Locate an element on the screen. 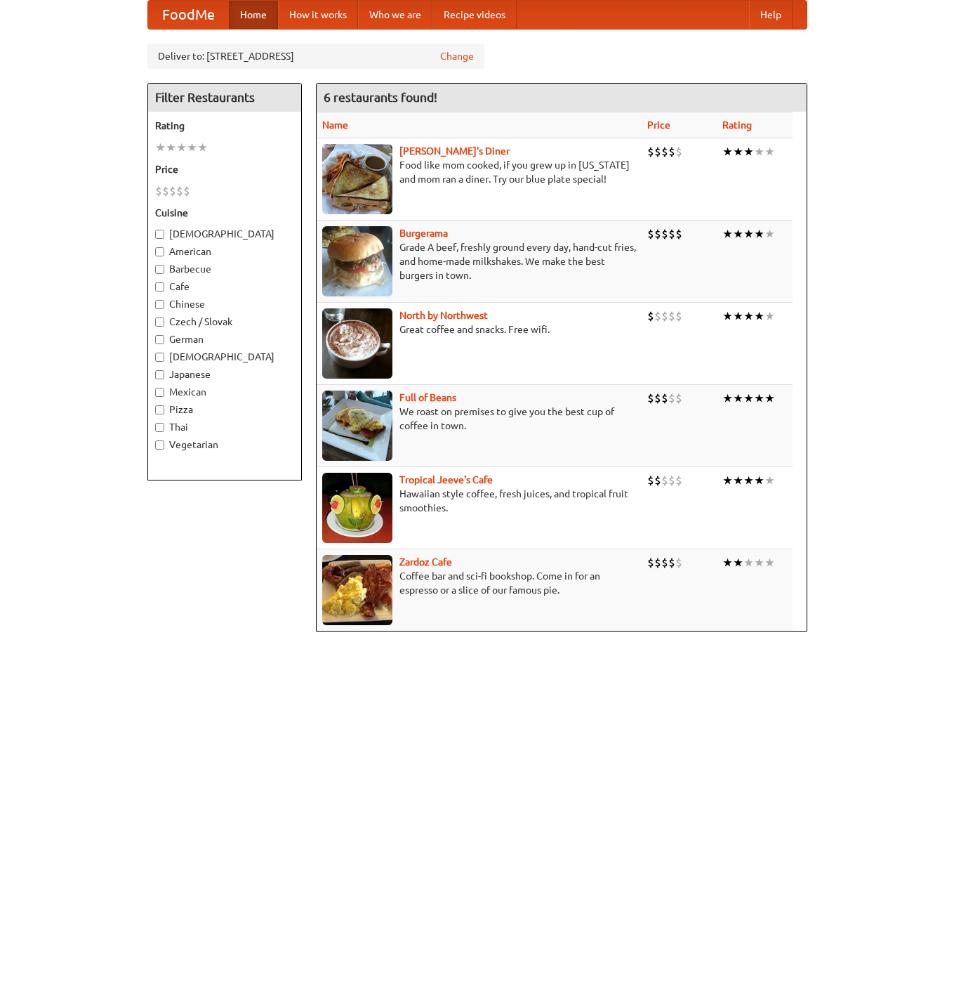 Image resolution: width=954 pixels, height=994 pixels. label: Mexican is located at coordinates (225, 392).